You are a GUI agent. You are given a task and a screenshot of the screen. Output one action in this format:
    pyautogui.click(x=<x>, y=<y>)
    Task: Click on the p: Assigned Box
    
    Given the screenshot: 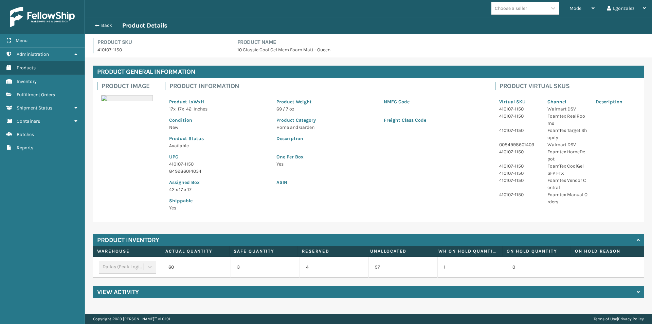 What is the action you would take?
    pyautogui.click(x=219, y=182)
    